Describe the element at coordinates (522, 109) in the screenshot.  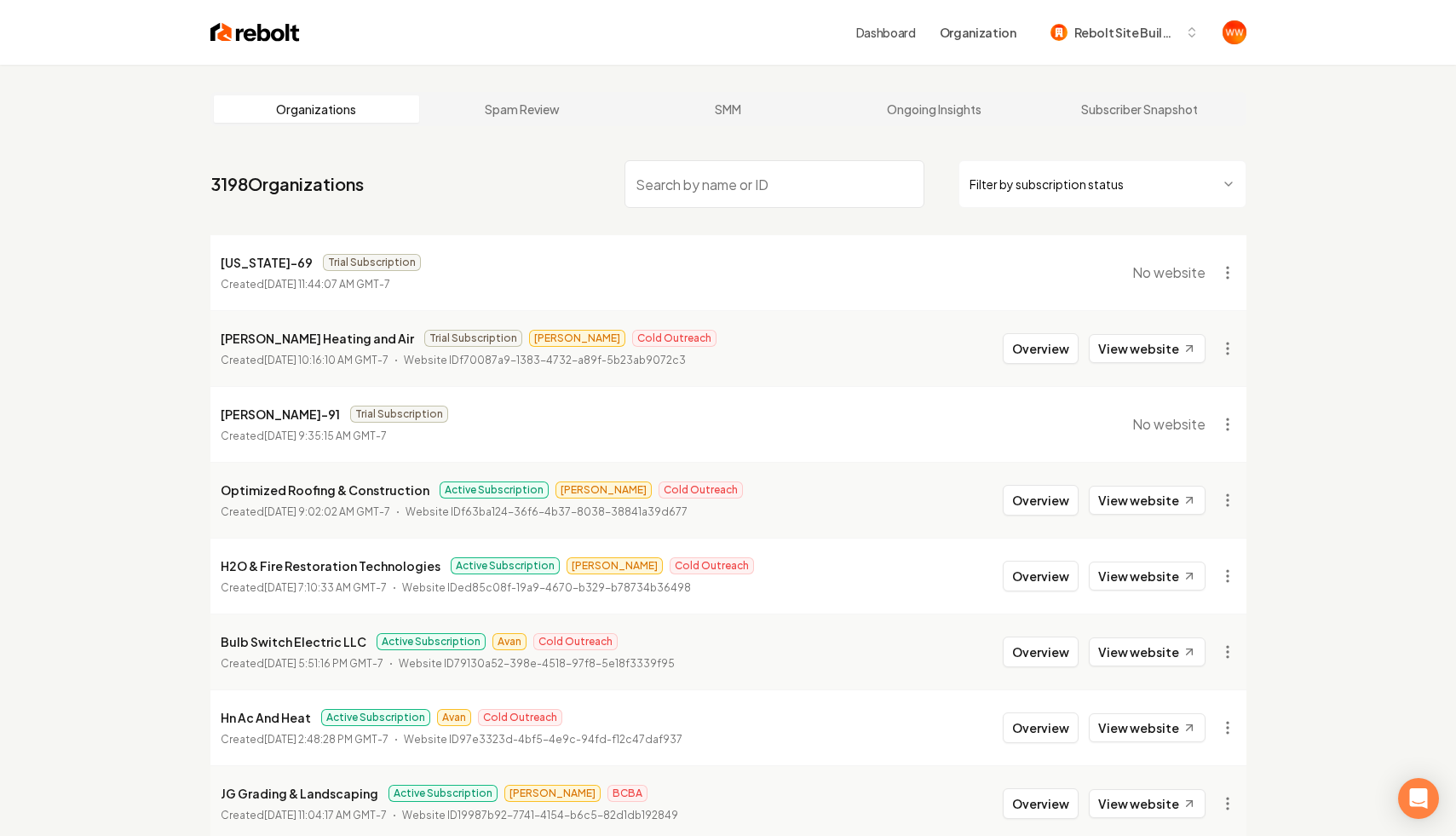
I see `a: Spam Review` at that location.